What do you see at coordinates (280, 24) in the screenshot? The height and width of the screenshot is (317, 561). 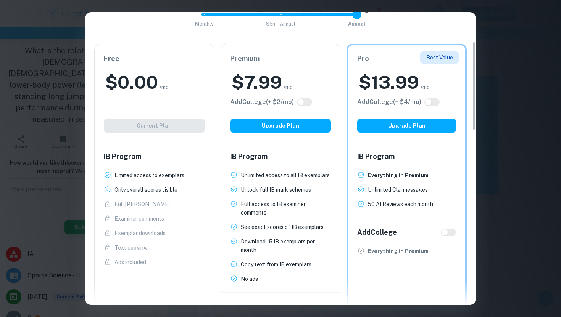 I see `span: Semi-Annual` at bounding box center [280, 24].